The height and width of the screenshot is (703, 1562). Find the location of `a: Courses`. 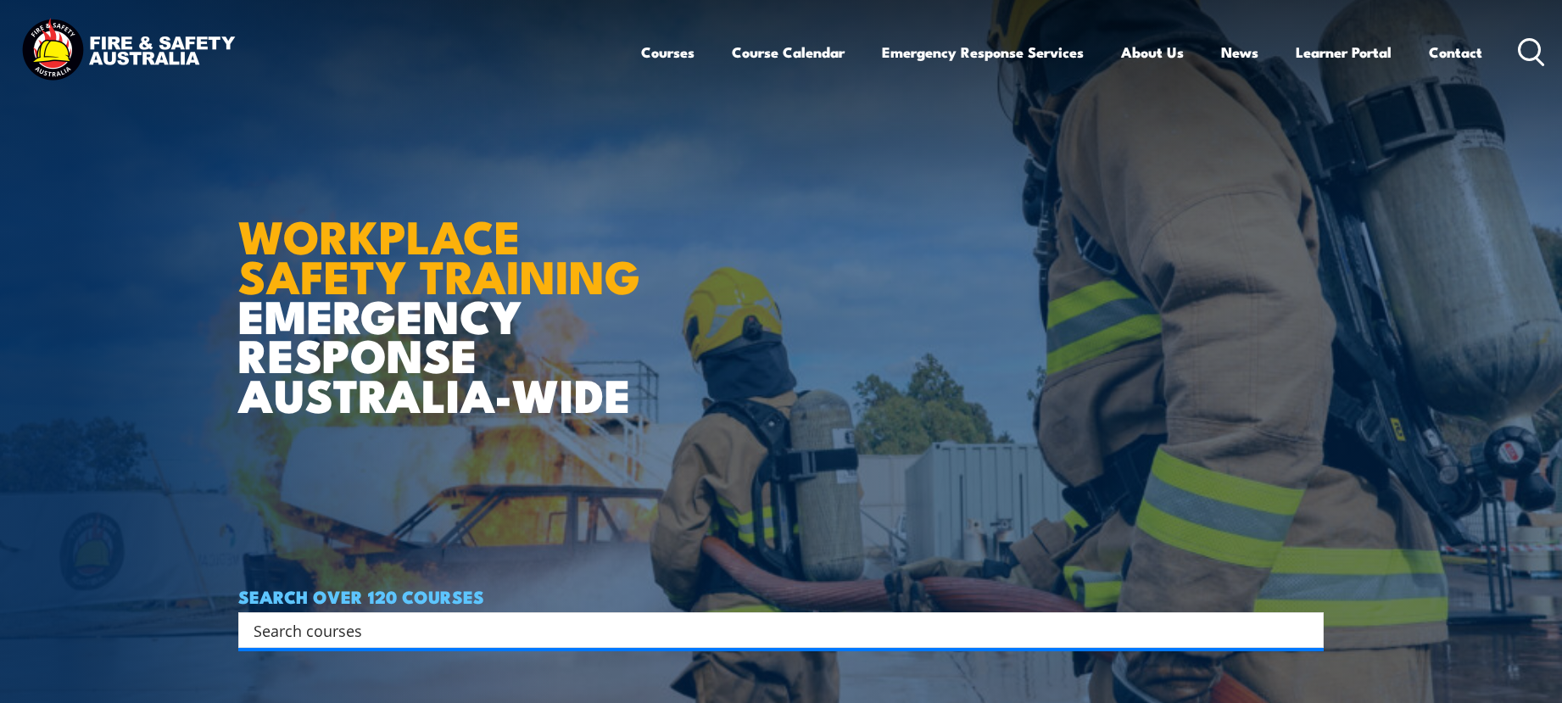

a: Courses is located at coordinates (667, 52).